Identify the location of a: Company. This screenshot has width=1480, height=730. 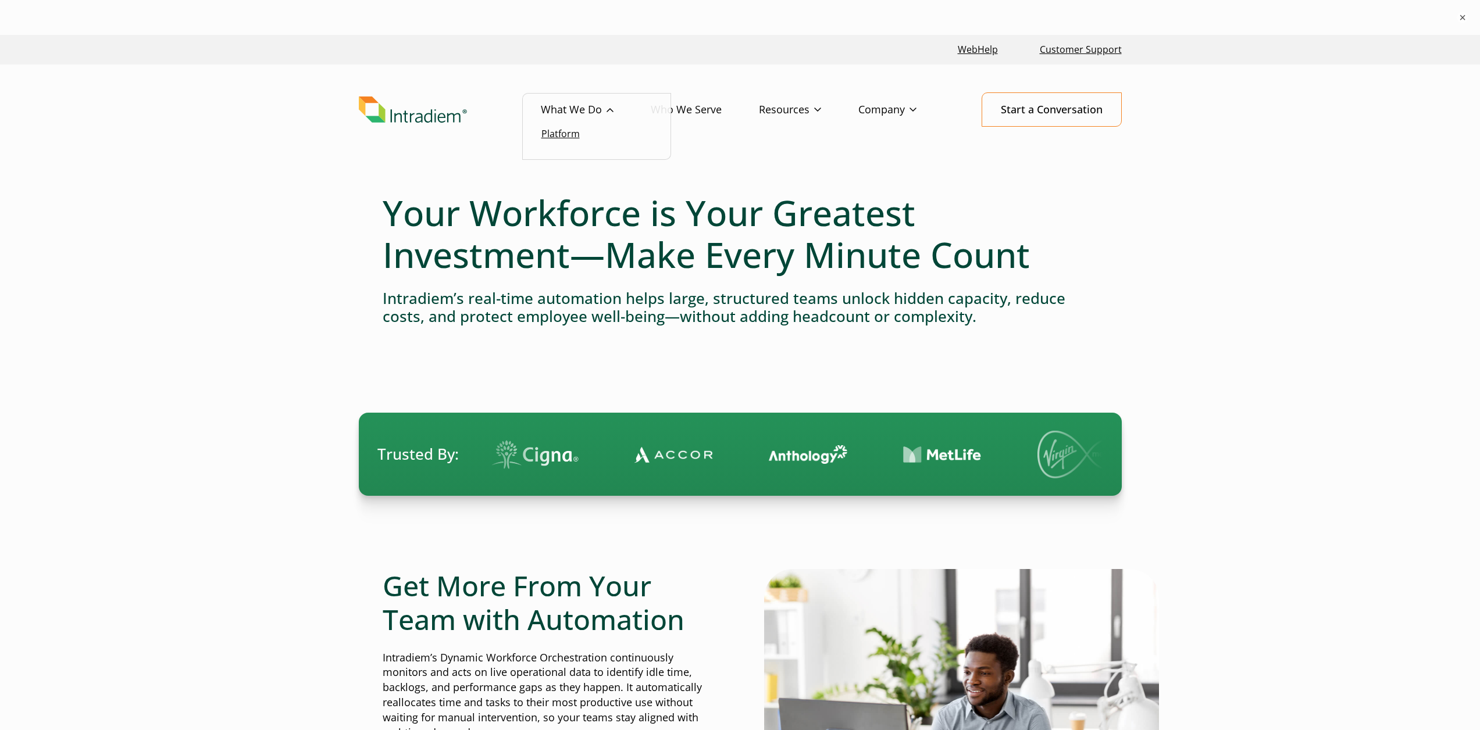
(906, 110).